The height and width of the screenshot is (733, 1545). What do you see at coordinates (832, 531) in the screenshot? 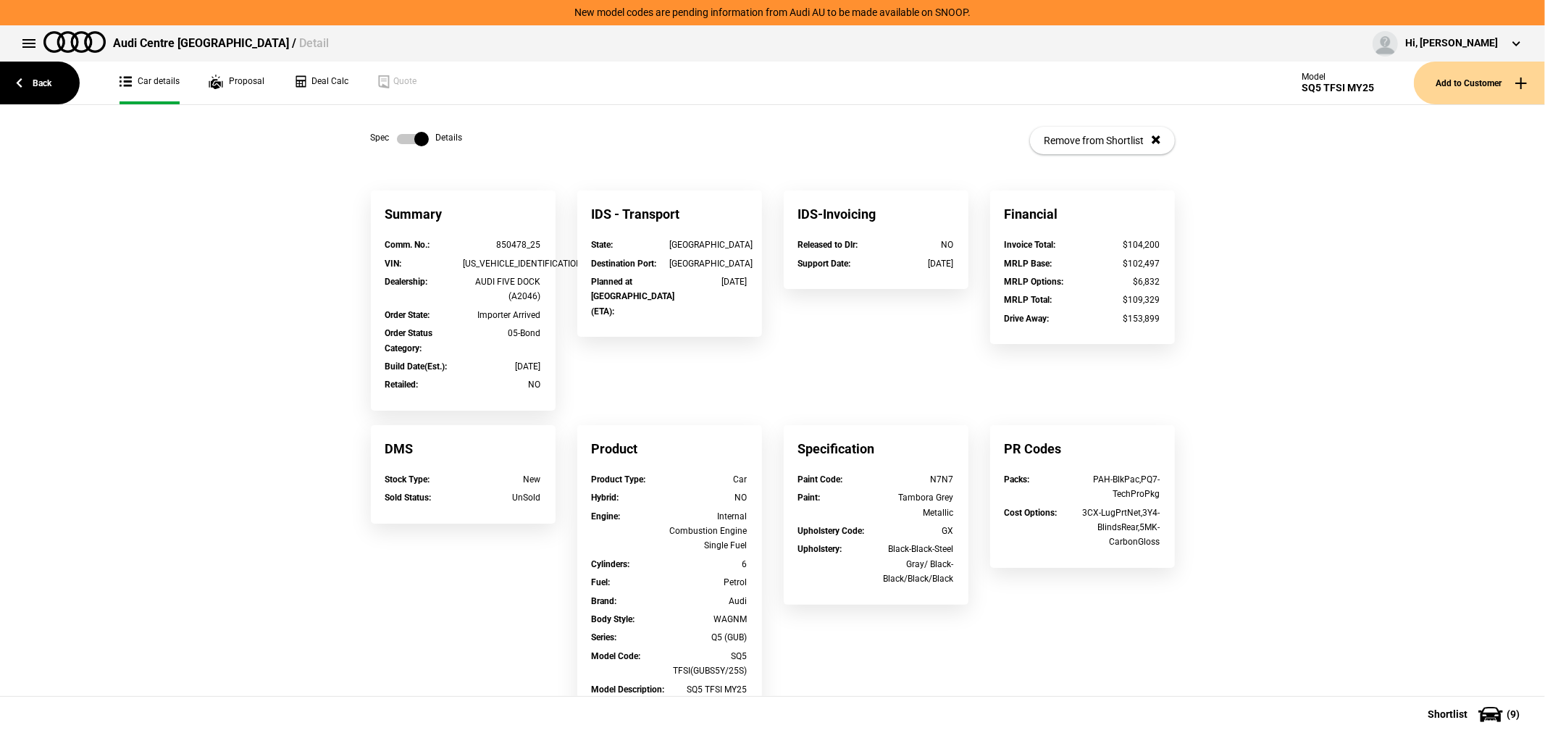
I see `strong: Upholstery Code :` at bounding box center [832, 531].